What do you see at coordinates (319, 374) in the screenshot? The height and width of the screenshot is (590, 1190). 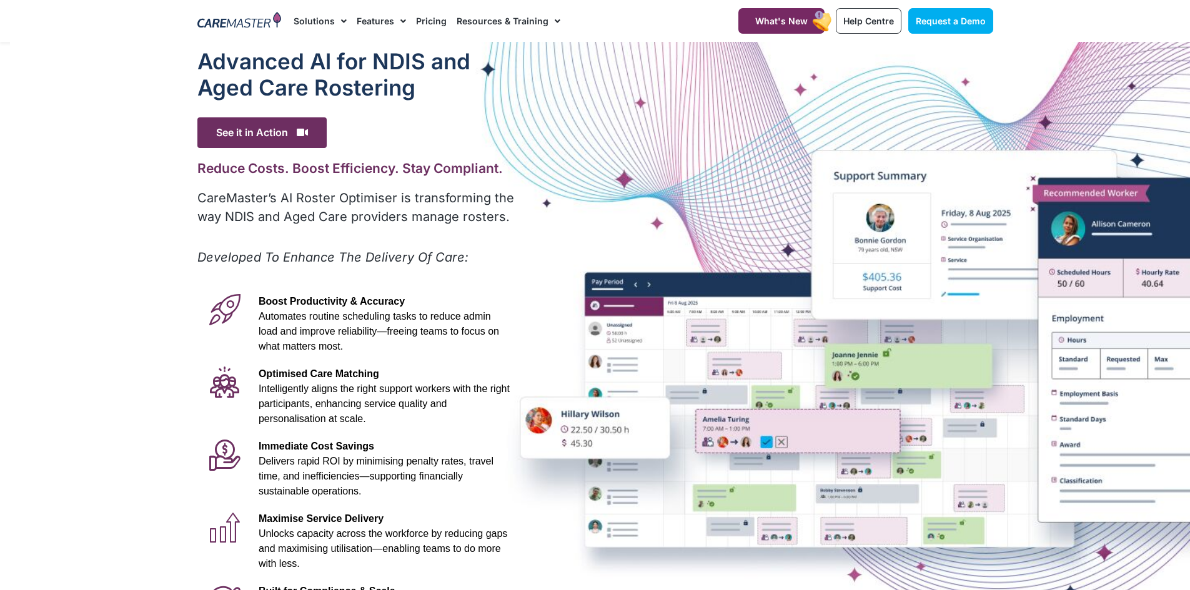 I see `span: Optimised Care Matching` at bounding box center [319, 374].